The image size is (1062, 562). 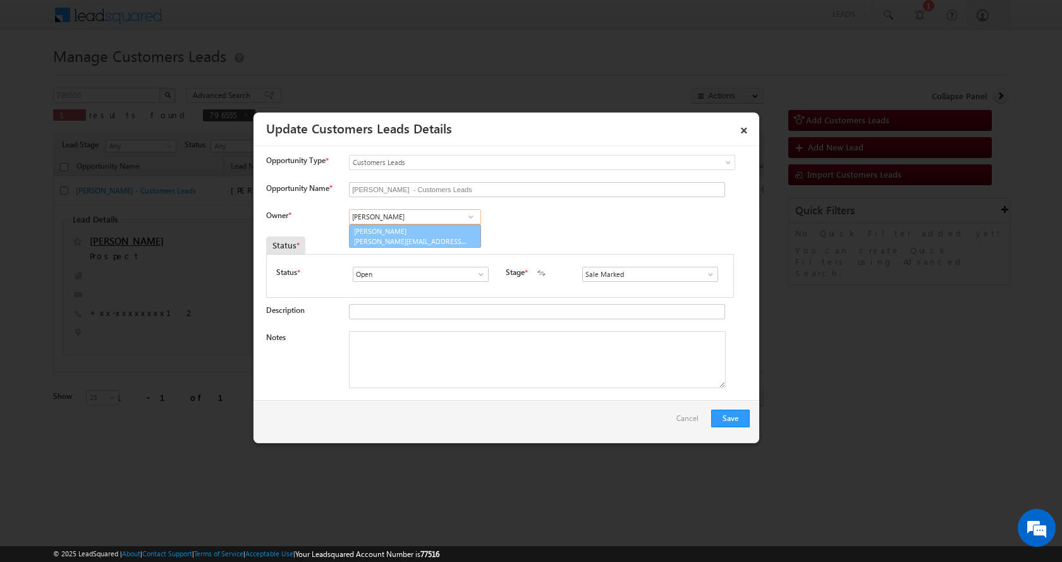 I want to click on button: Save, so click(x=730, y=418).